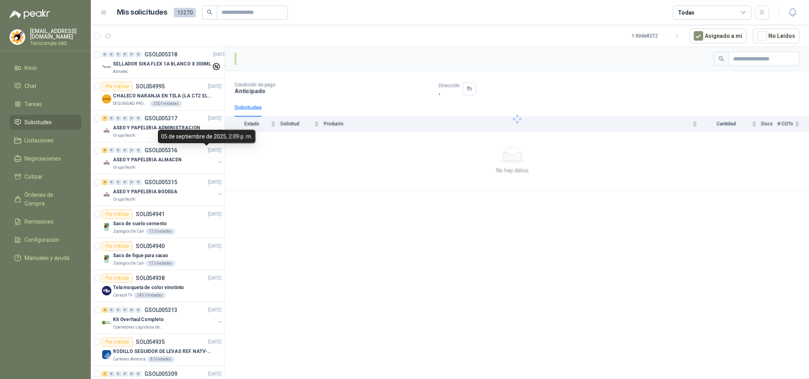 This screenshot has height=379, width=809. Describe the element at coordinates (142, 12) in the screenshot. I see `h1: Mis solicitudes` at that location.